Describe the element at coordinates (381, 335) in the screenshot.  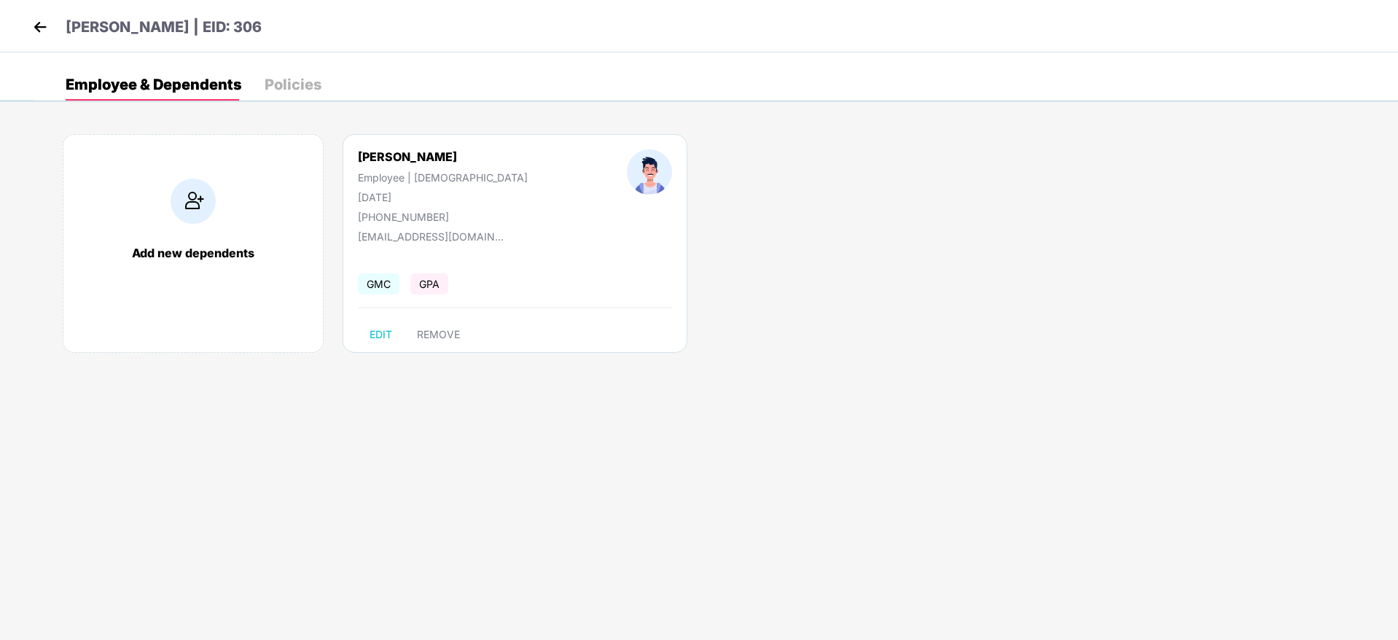
I see `span: EDIT` at that location.